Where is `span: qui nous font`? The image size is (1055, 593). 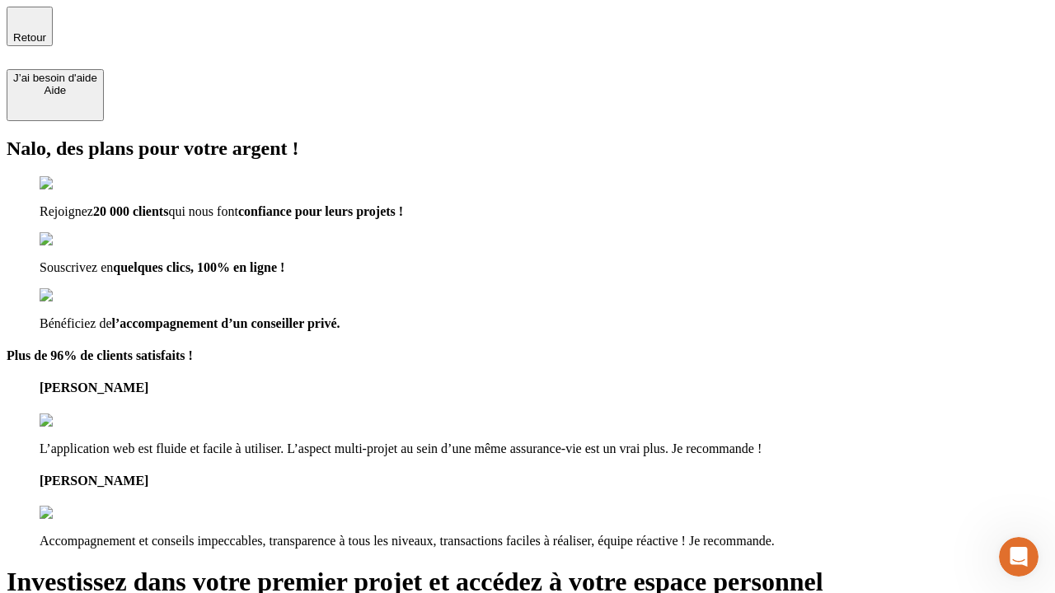
span: qui nous font is located at coordinates (203, 211).